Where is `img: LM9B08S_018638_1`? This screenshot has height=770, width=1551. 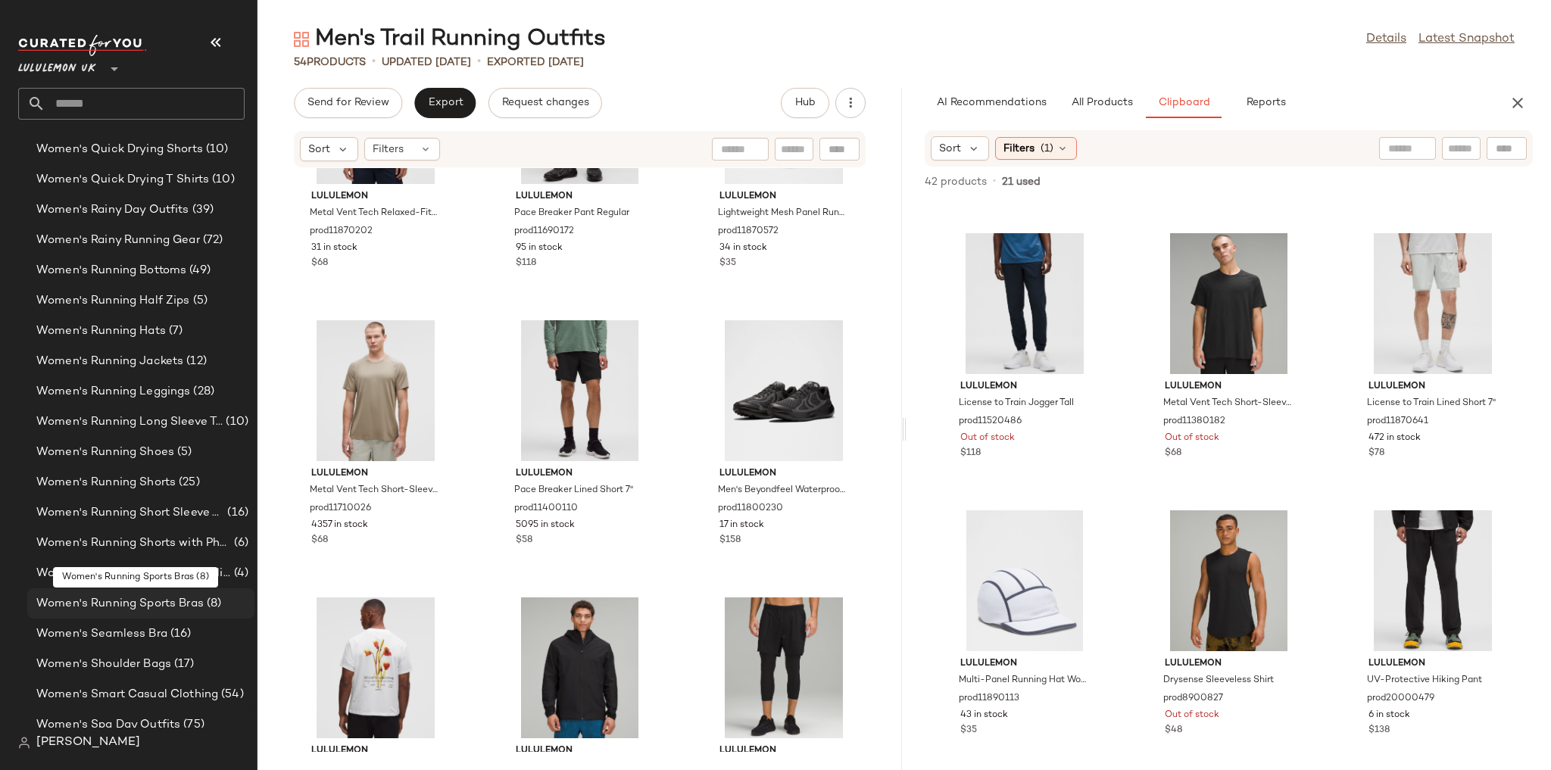
img: LM9B08S_018638_1 is located at coordinates (784, 391).